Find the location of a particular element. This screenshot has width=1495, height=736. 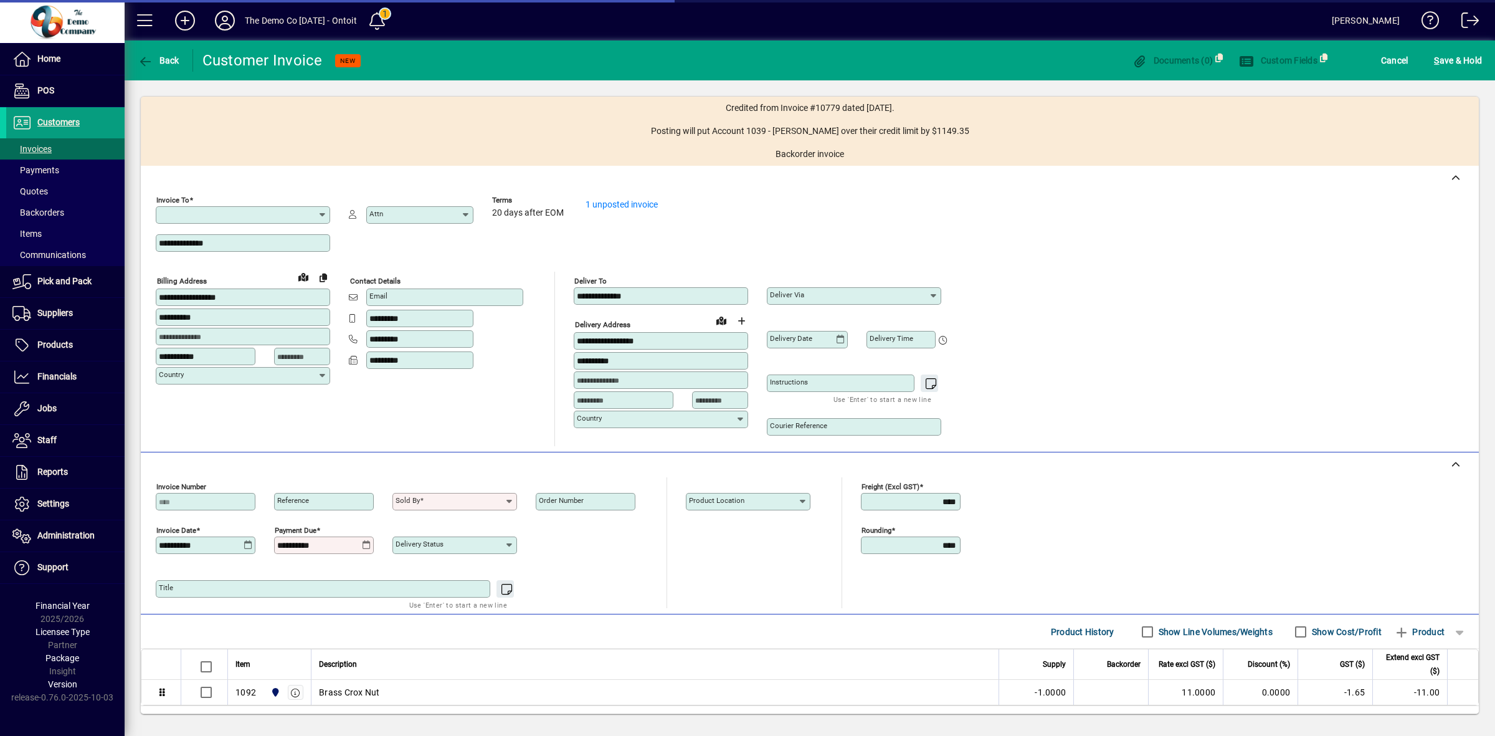

label: Show Line Volumes/Weights is located at coordinates (1214, 632).